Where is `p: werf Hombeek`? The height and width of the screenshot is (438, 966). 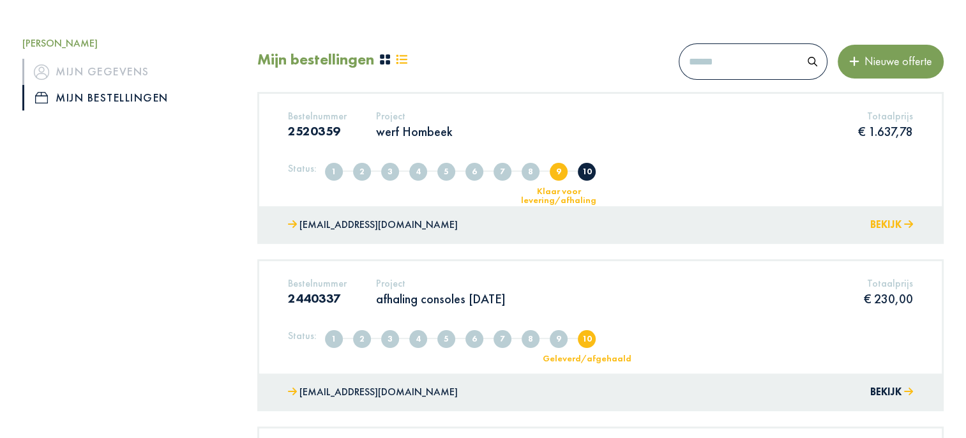
p: werf Hombeek is located at coordinates (414, 132).